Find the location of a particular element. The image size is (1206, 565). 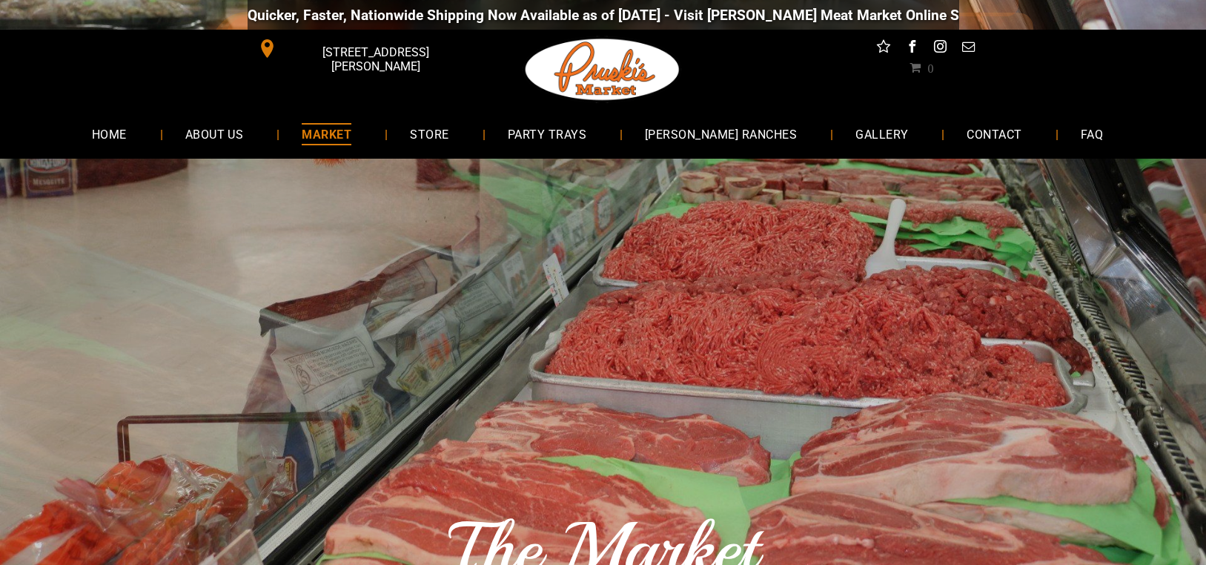

a: instagram is located at coordinates (940, 48).